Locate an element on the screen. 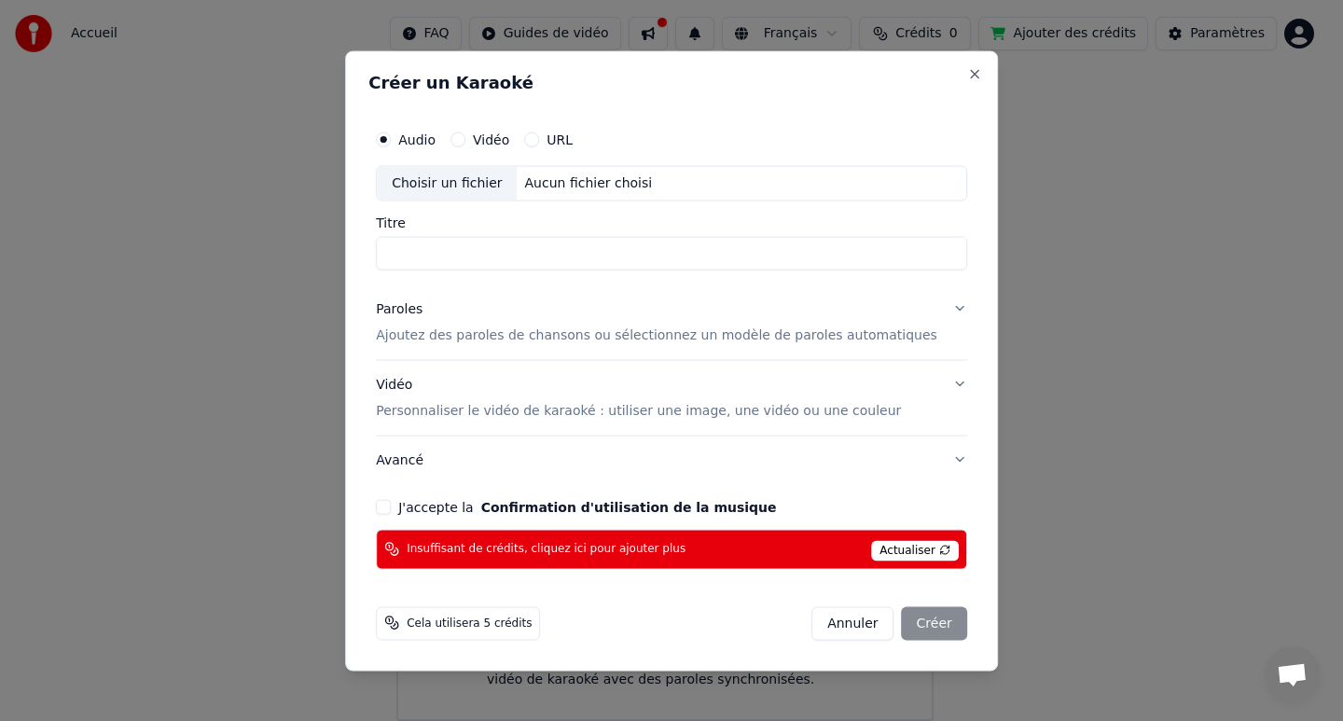 The height and width of the screenshot is (721, 1343). span: Actualiser is located at coordinates (915, 550).